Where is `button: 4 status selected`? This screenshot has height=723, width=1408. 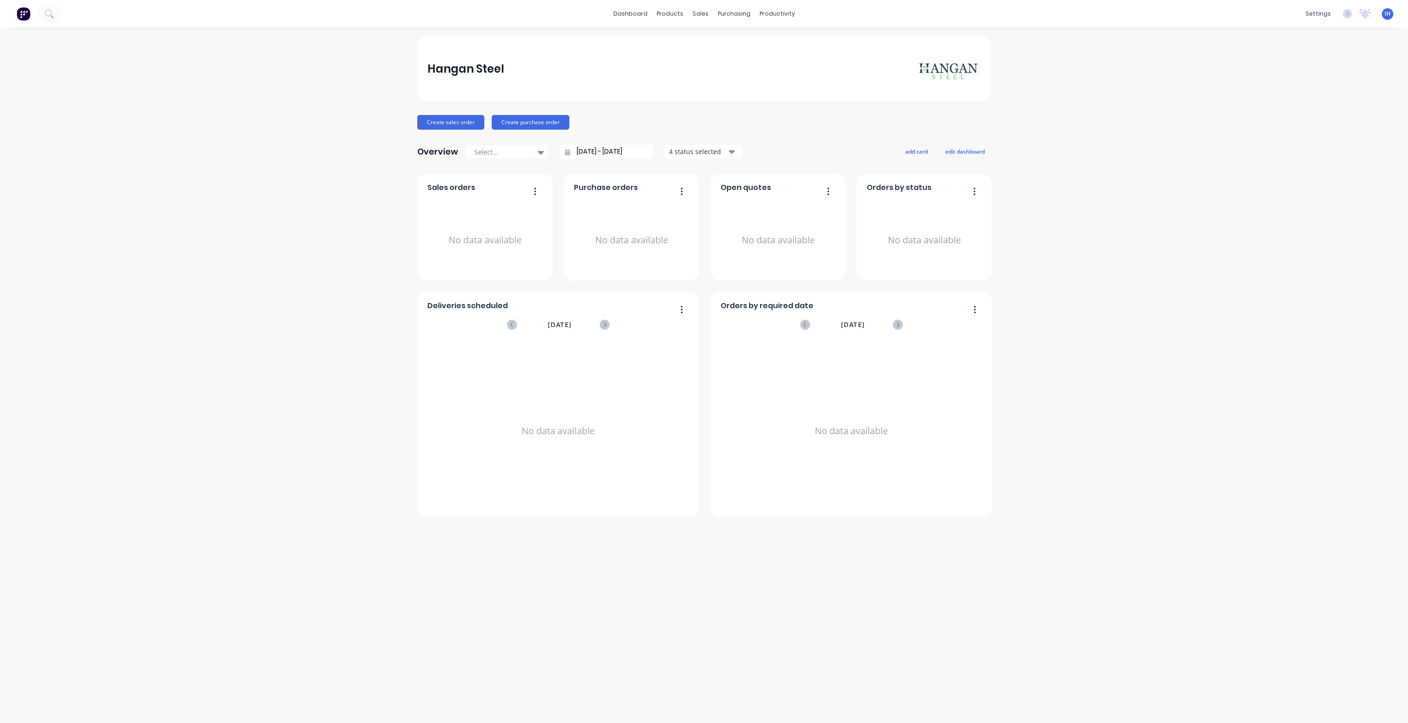 button: 4 status selected is located at coordinates (703, 152).